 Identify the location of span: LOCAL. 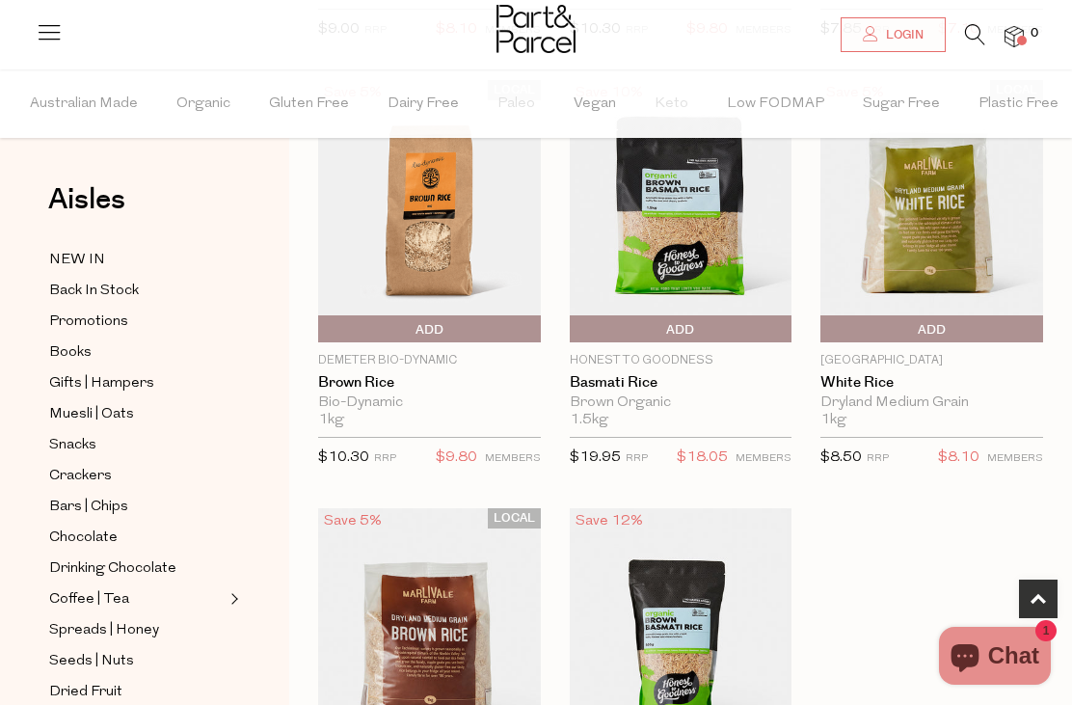
(514, 518).